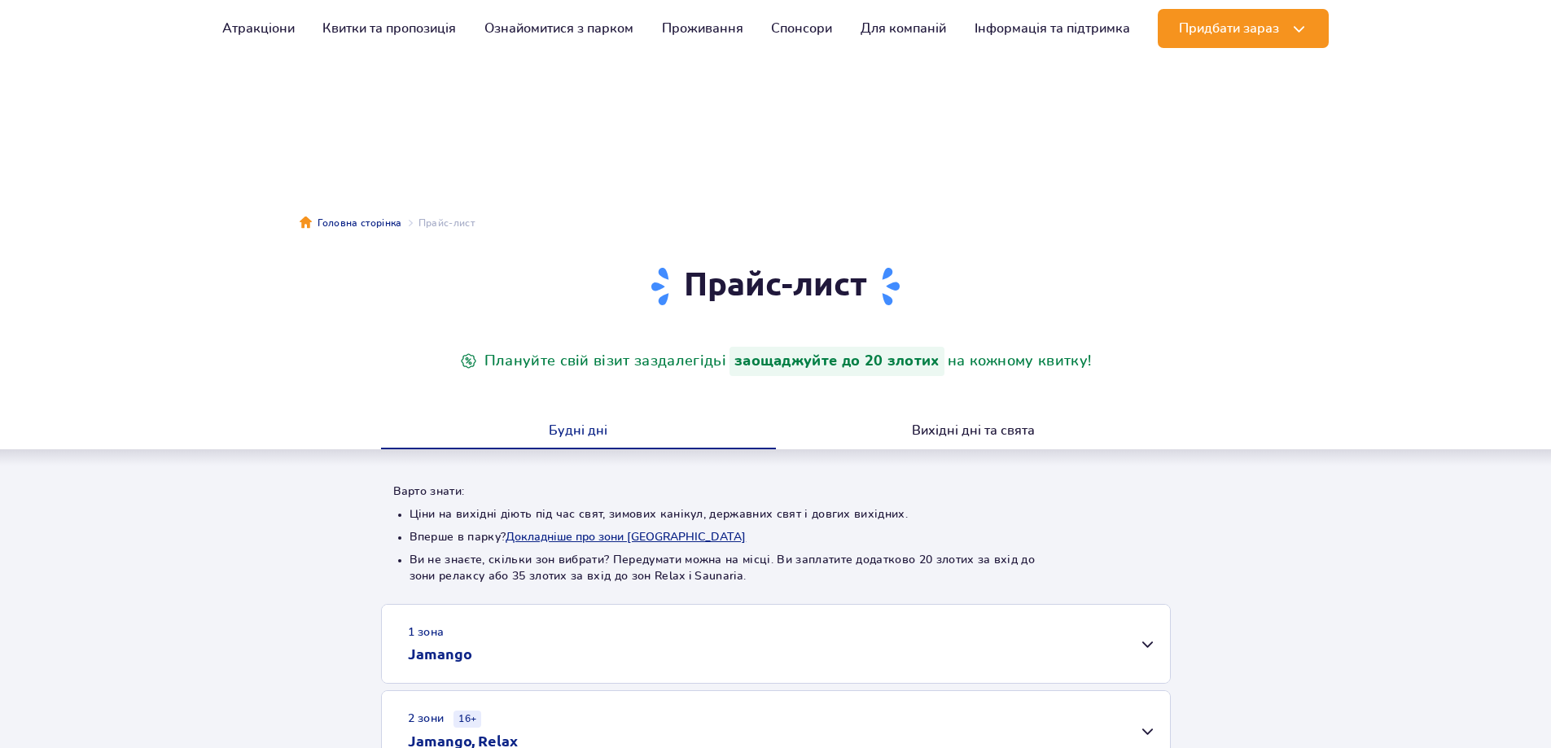 This screenshot has width=1551, height=748. What do you see at coordinates (440, 654) in the screenshot?
I see `h2: Jamango` at bounding box center [440, 654].